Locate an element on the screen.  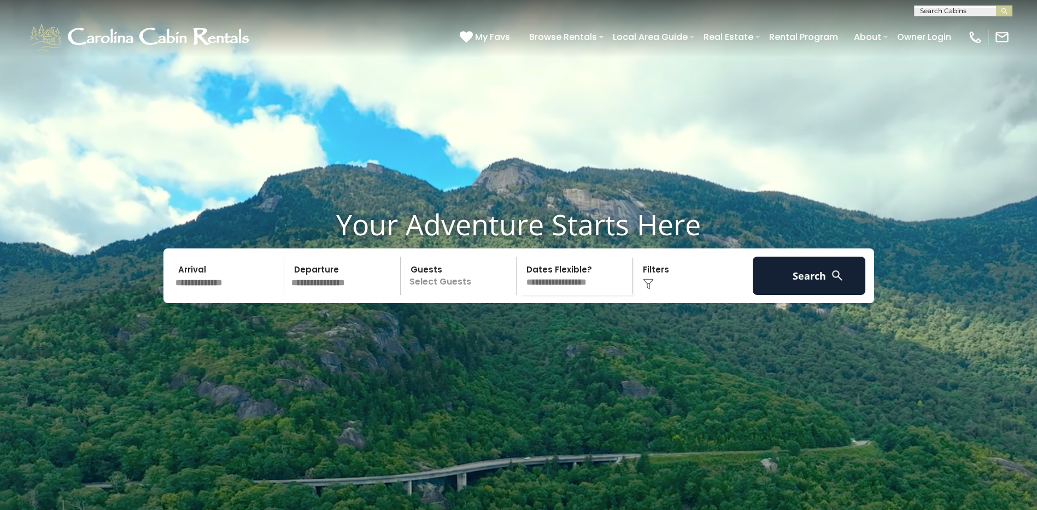
img: phone-regular-white.png is located at coordinates (975, 37).